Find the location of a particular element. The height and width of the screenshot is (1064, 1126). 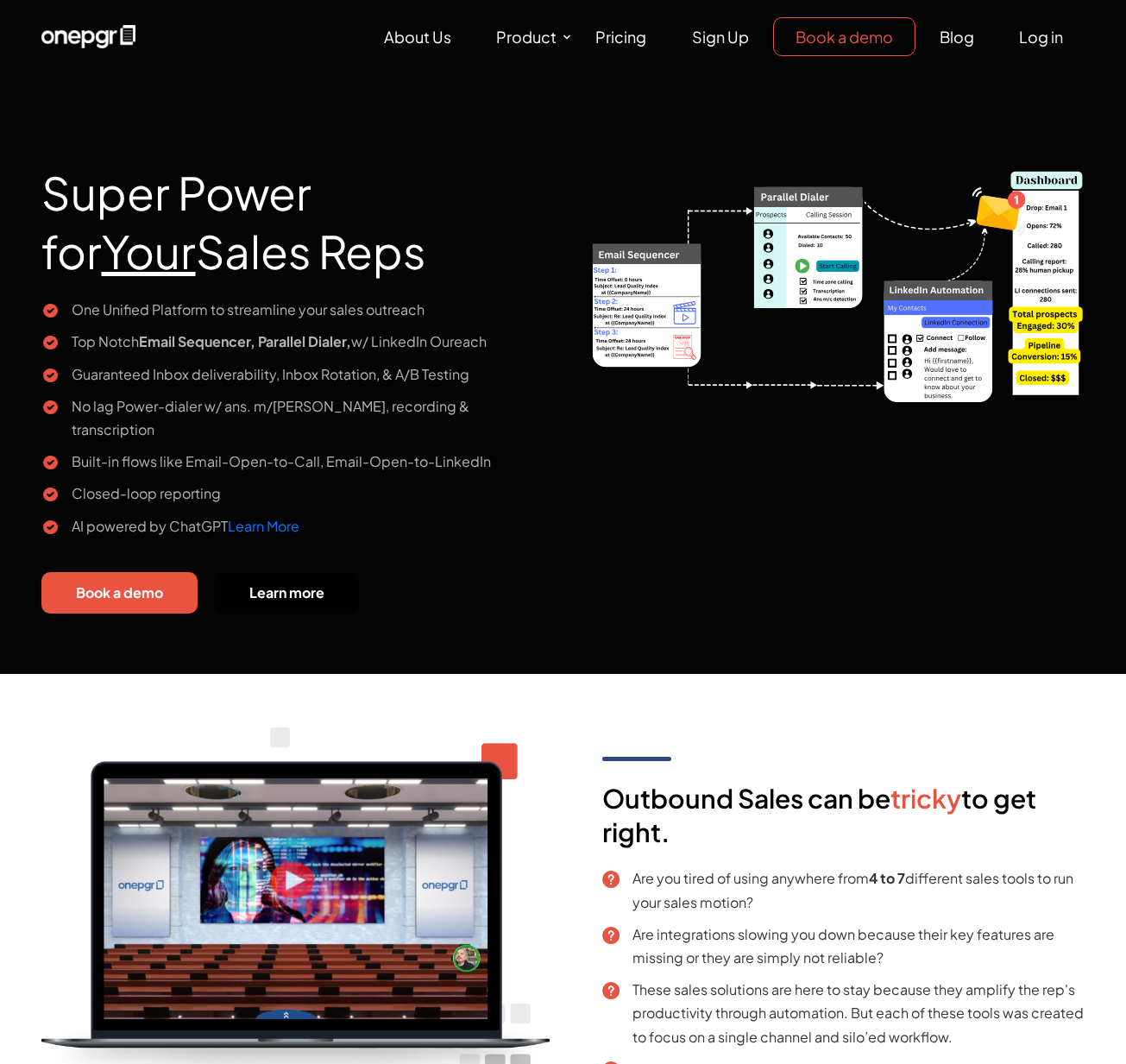

a: Learn more is located at coordinates (286, 593).